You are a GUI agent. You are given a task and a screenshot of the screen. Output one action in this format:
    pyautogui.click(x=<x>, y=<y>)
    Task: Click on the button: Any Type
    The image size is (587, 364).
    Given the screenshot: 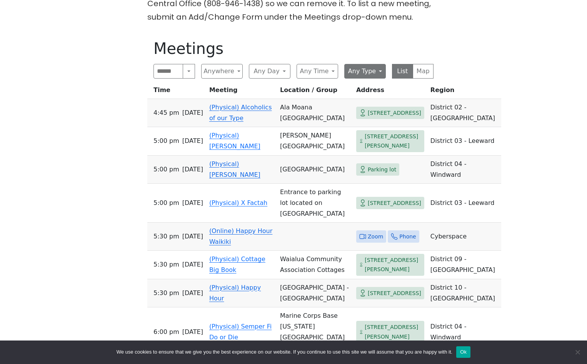 What is the action you would take?
    pyautogui.click(x=365, y=71)
    